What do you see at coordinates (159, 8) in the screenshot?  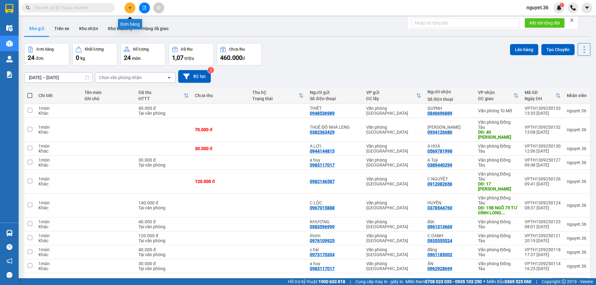 I see `span: aim` at bounding box center [159, 8].